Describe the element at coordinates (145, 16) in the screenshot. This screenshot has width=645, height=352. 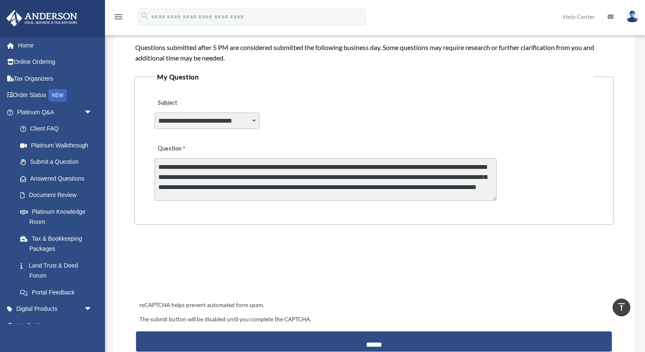
I see `i: search` at that location.